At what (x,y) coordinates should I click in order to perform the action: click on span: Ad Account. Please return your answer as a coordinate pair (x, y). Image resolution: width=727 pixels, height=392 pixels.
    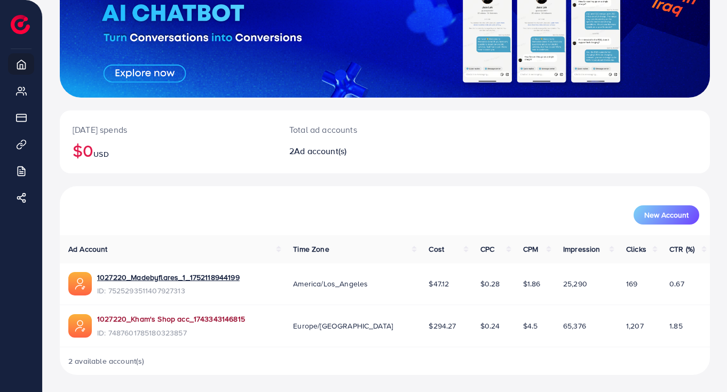
    Looking at the image, I should click on (88, 249).